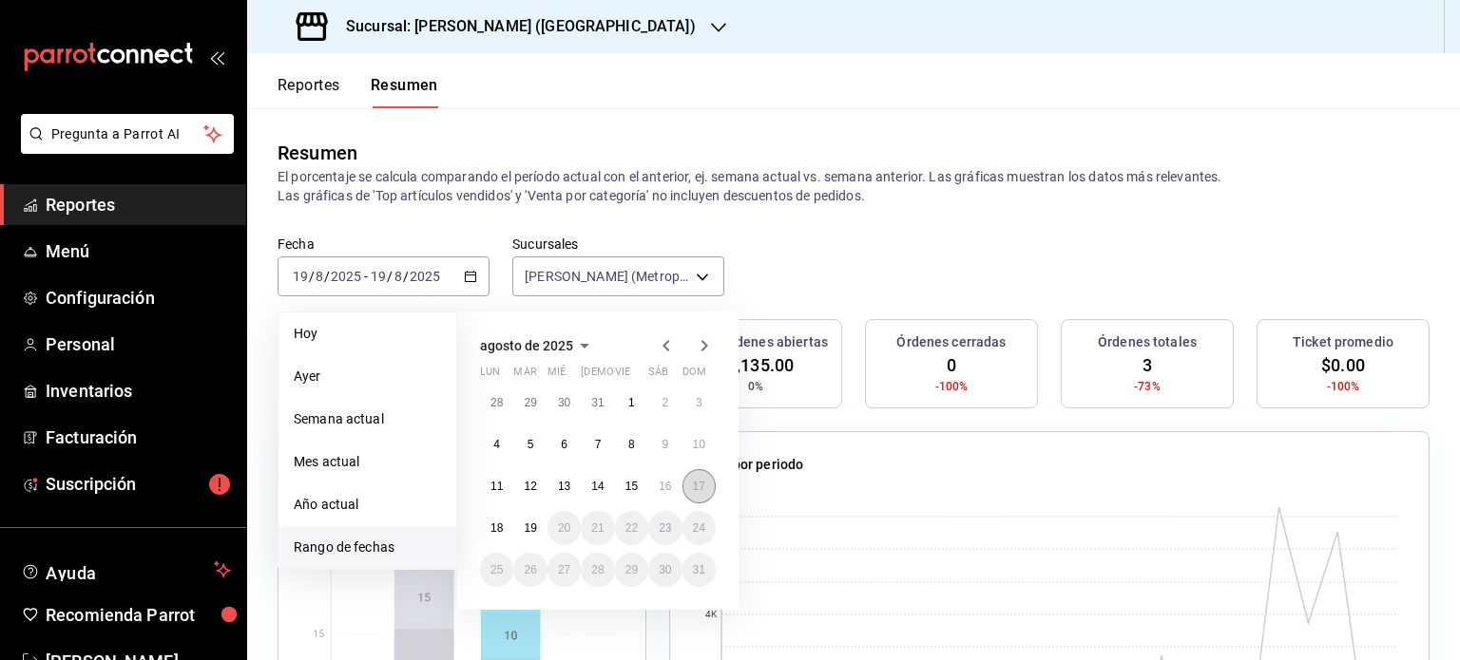  I want to click on abbr: 8 de agosto de 2025, so click(631, 445).